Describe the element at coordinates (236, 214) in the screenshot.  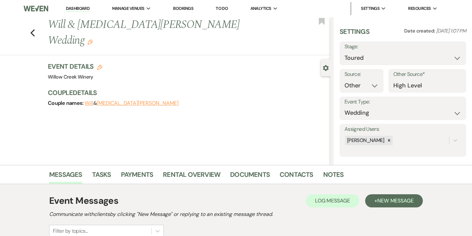
I see `h2: Communicate with clients by clicking "New Message" or replying to an existing message thread.` at that location.